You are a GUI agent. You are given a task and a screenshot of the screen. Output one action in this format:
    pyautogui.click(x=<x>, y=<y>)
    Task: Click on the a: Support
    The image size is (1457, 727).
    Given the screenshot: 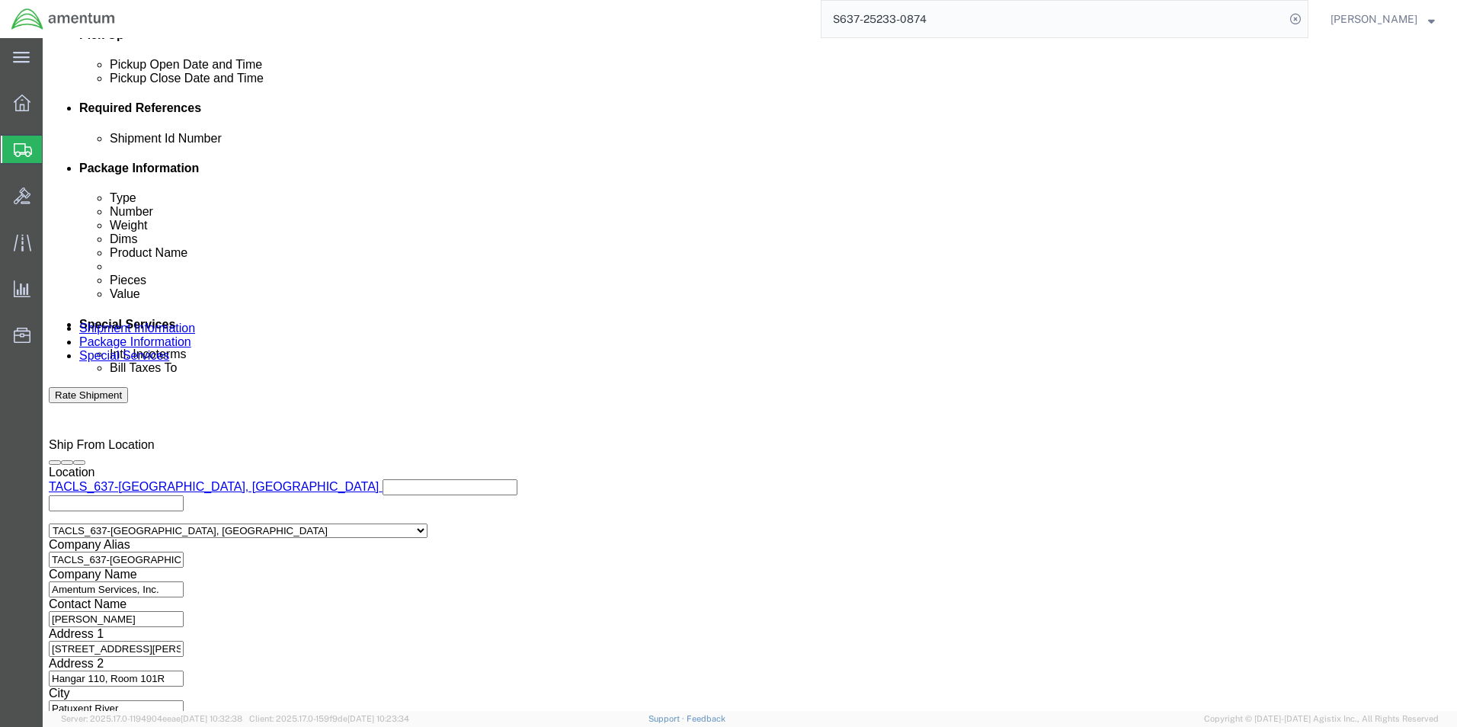 What is the action you would take?
    pyautogui.click(x=668, y=719)
    